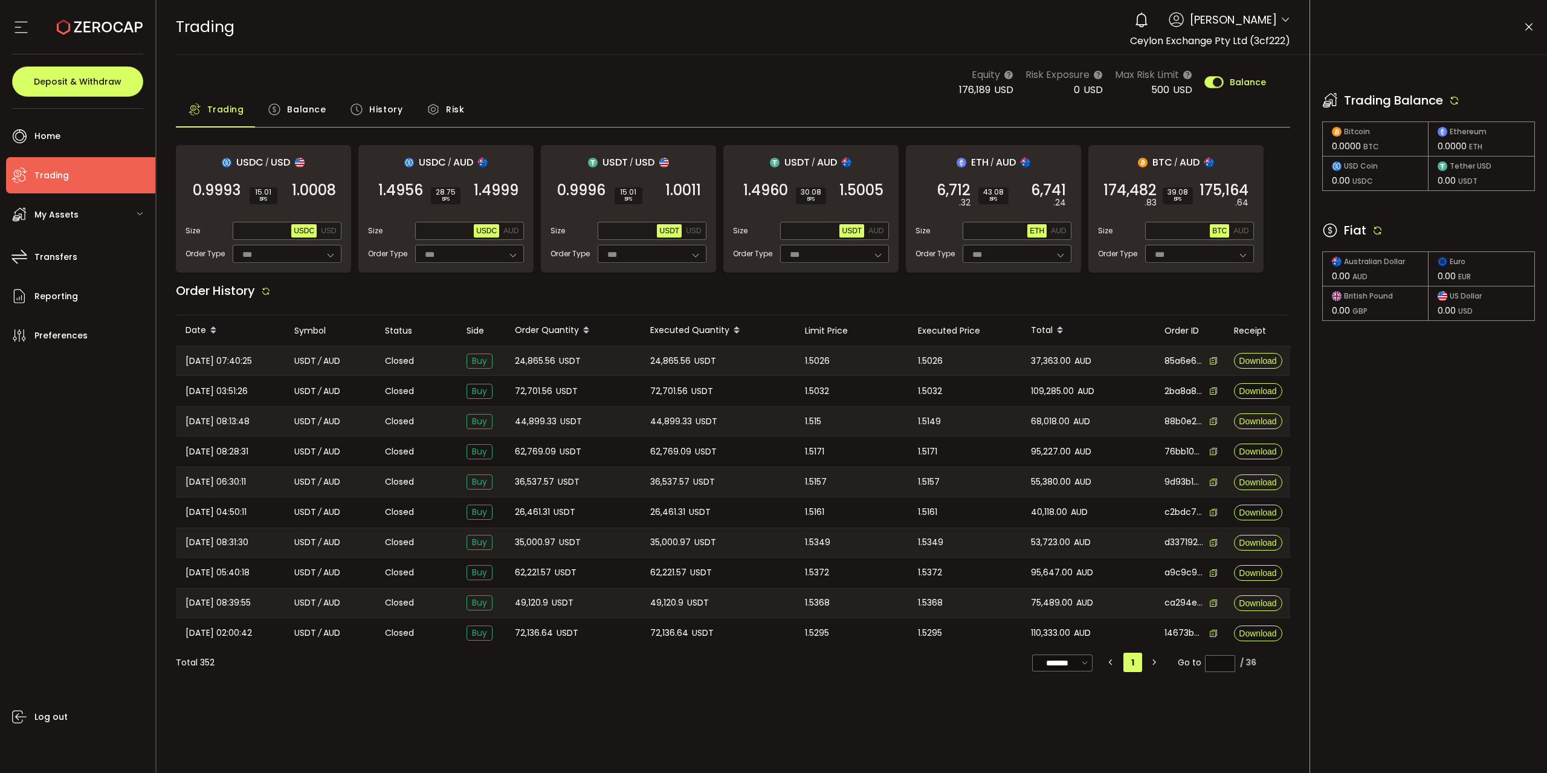 Image resolution: width=1547 pixels, height=773 pixels. What do you see at coordinates (876, 231) in the screenshot?
I see `button: AUD` at bounding box center [876, 231].